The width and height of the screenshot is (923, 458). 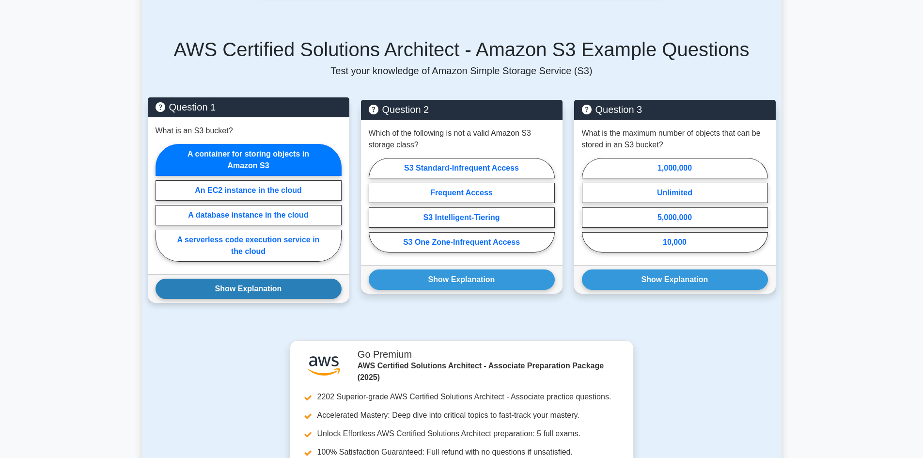 What do you see at coordinates (462, 193) in the screenshot?
I see `label: Frequent Access` at bounding box center [462, 193].